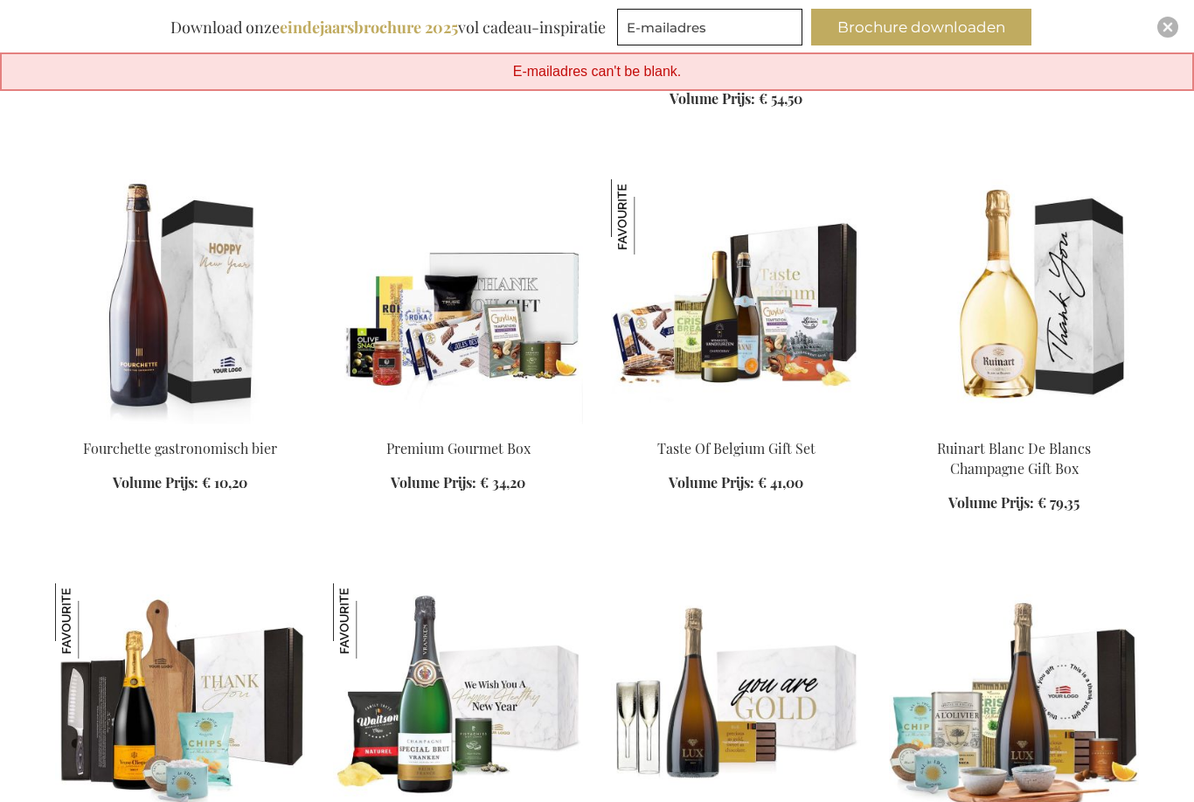 Image resolution: width=1194 pixels, height=802 pixels. I want to click on img: Premium Gourmet Box, so click(458, 302).